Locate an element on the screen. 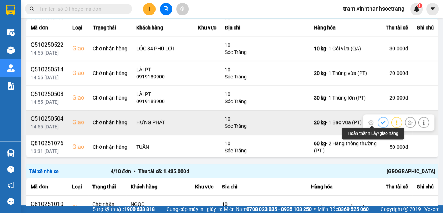  div: 80.000 đ is located at coordinates (395, 208).